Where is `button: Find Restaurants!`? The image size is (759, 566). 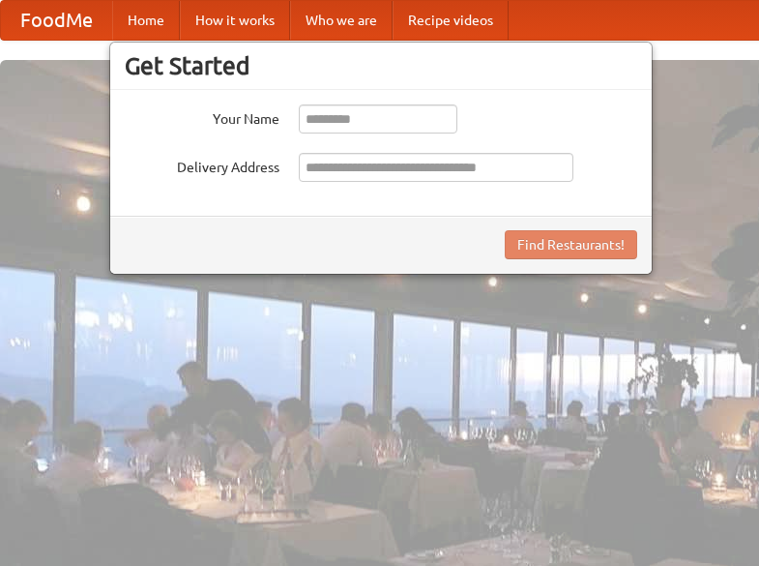
button: Find Restaurants! is located at coordinates (571, 245).